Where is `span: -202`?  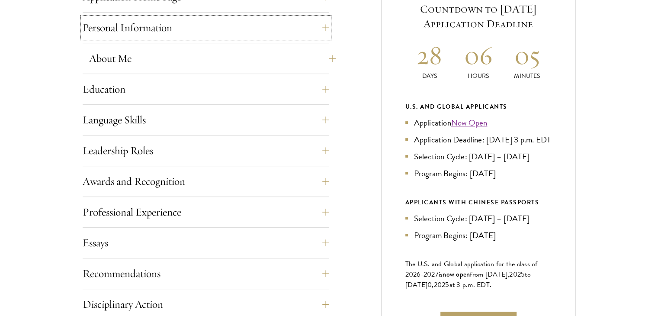 span: -202 is located at coordinates (428, 274).